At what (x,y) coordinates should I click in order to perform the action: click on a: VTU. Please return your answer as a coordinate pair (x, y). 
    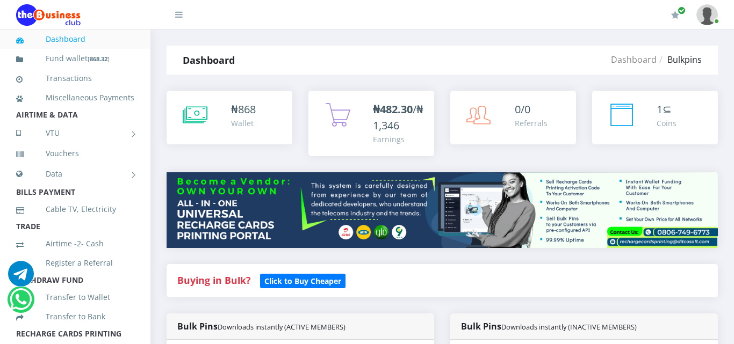
    Looking at the image, I should click on (75, 133).